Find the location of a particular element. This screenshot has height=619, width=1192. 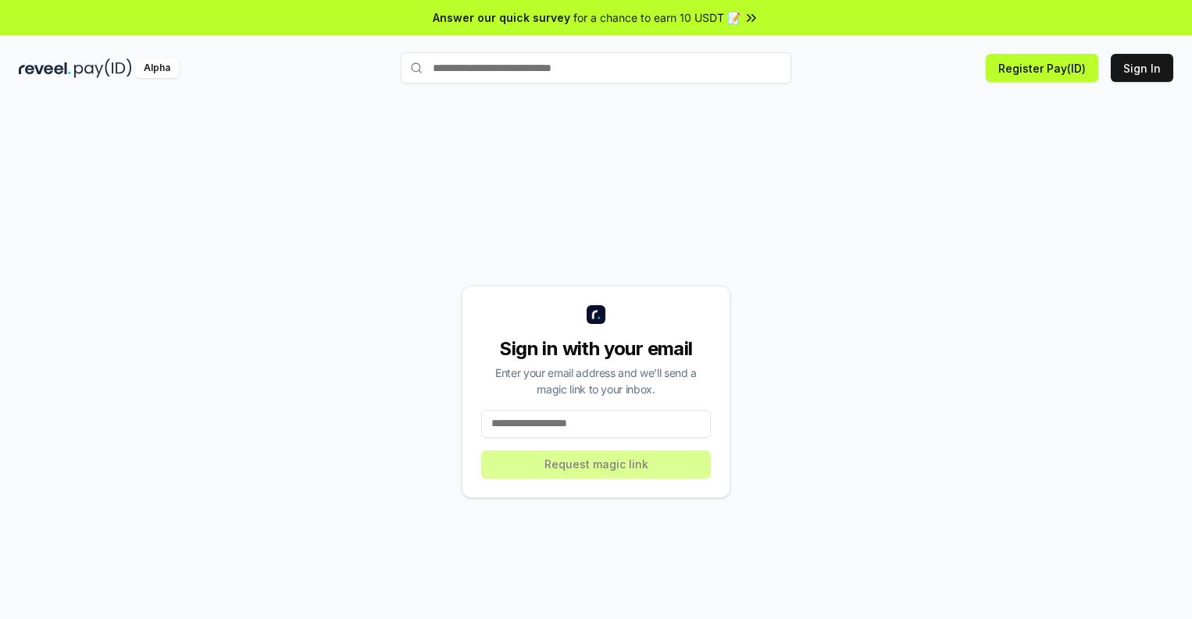

span: Answer our quick survey is located at coordinates (501, 17).